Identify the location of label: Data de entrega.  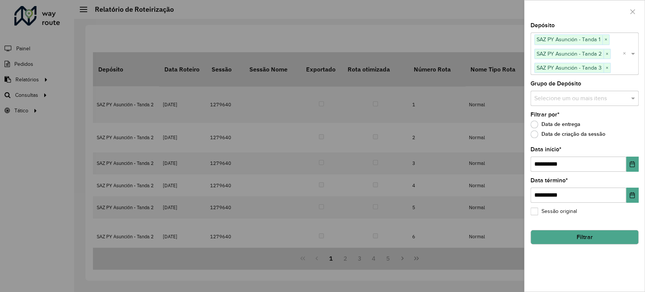
(555, 124).